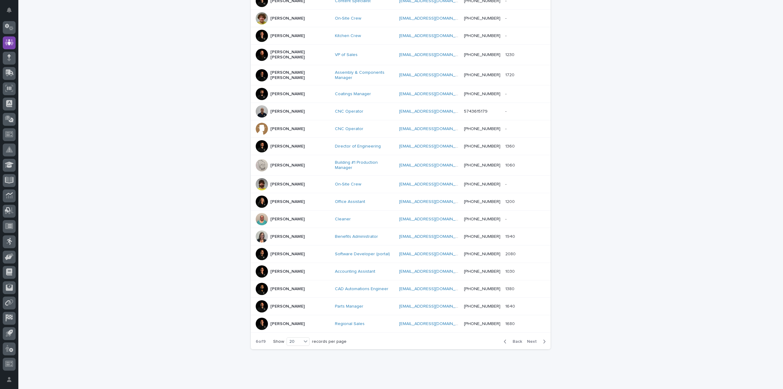  I want to click on a: Kitchen Crew, so click(348, 36).